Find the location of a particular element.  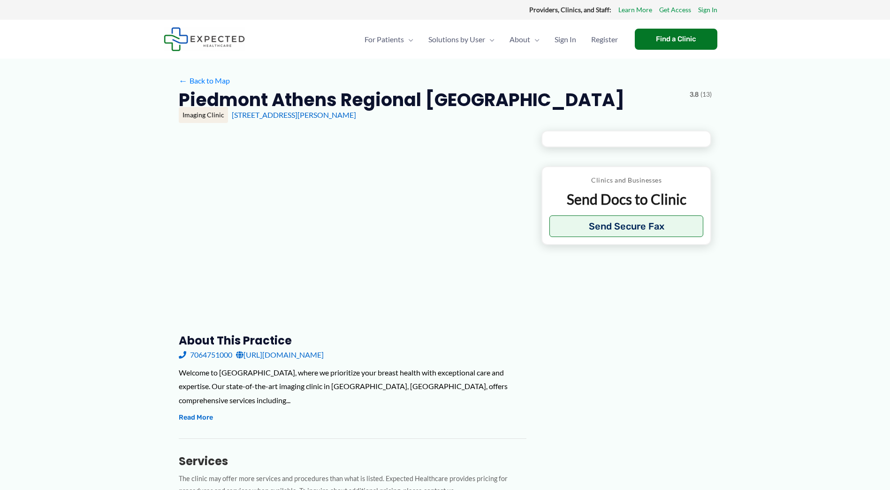

span: (13) is located at coordinates (706, 94).